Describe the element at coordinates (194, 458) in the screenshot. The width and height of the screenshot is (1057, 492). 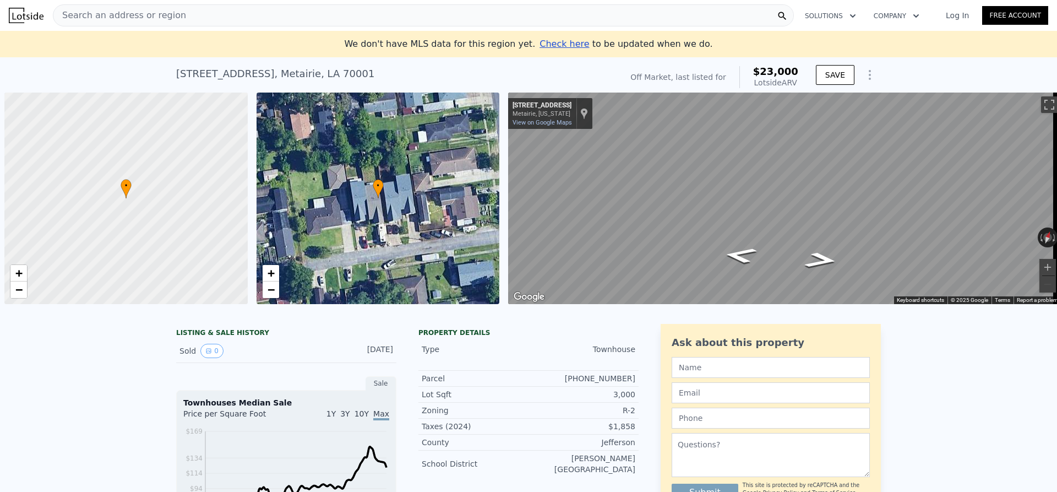
I see `tspan: $134` at that location.